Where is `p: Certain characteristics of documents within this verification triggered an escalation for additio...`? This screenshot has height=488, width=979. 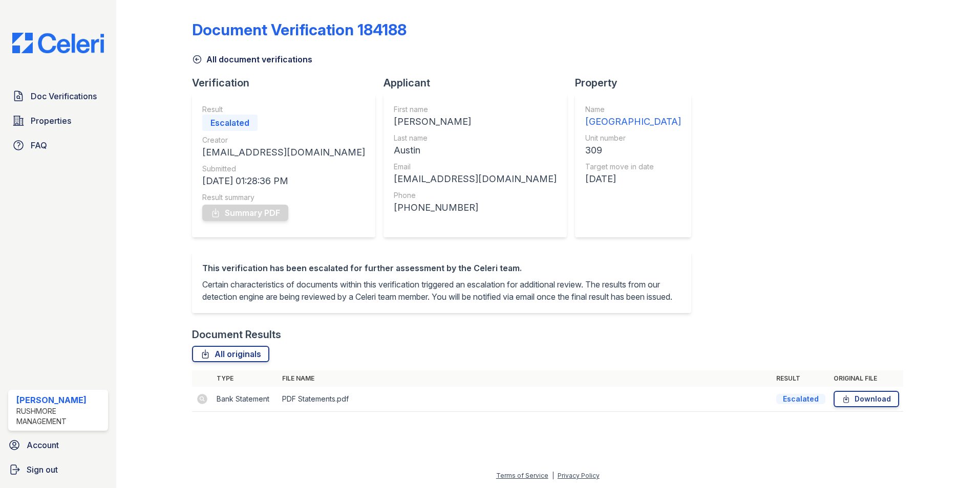
p: Certain characteristics of documents within this verification triggered an escalation for additio... is located at coordinates (441, 291).